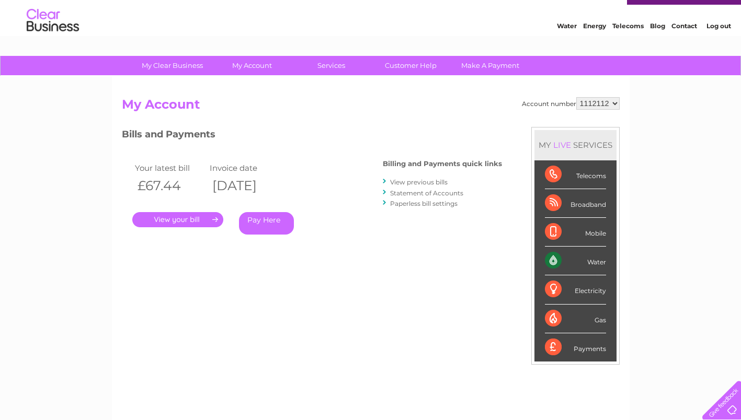 Image resolution: width=741 pixels, height=420 pixels. I want to click on a: Blog, so click(657, 48).